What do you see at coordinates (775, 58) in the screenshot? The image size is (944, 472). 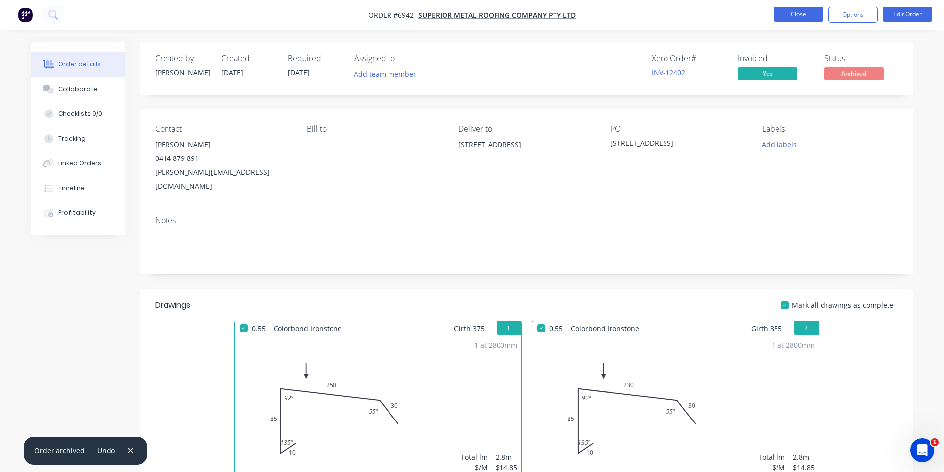 I see `div: Invoiced` at bounding box center [775, 58].